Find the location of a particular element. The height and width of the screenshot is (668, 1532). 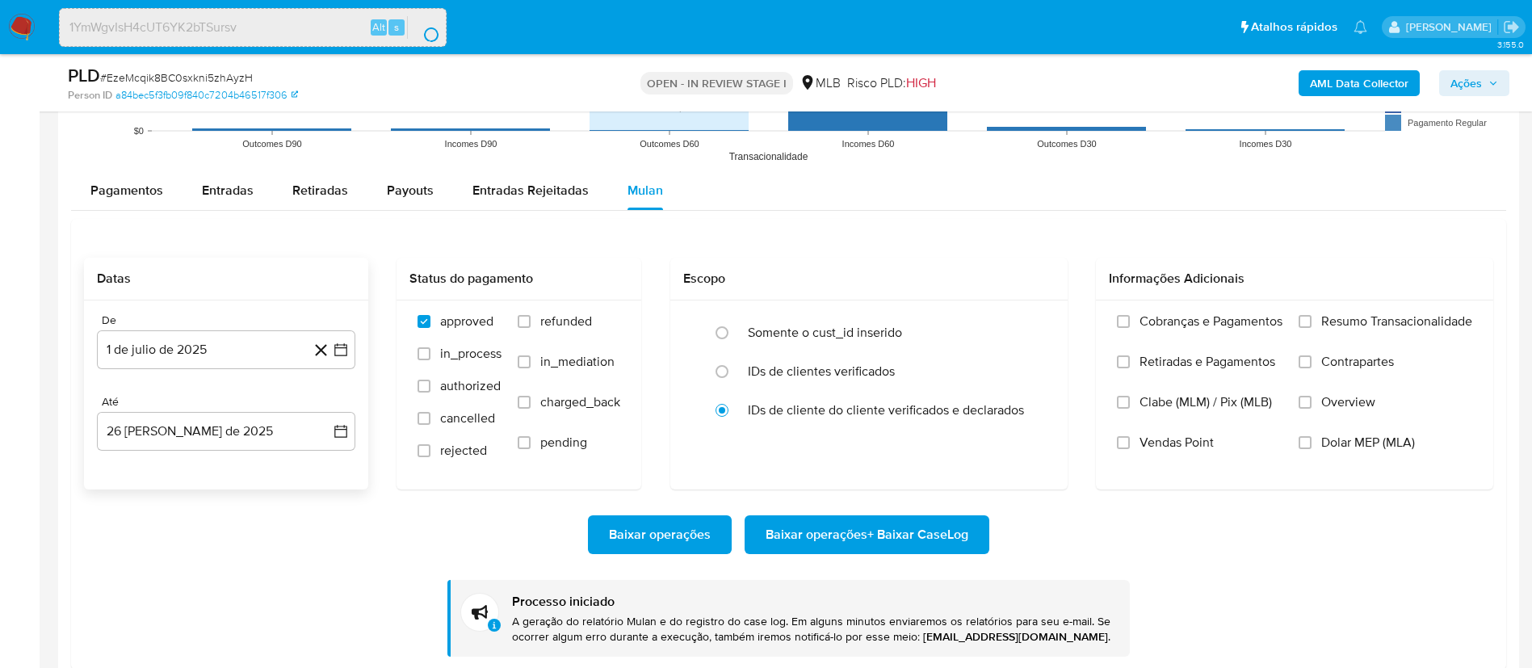

b: PLD is located at coordinates (84, 75).